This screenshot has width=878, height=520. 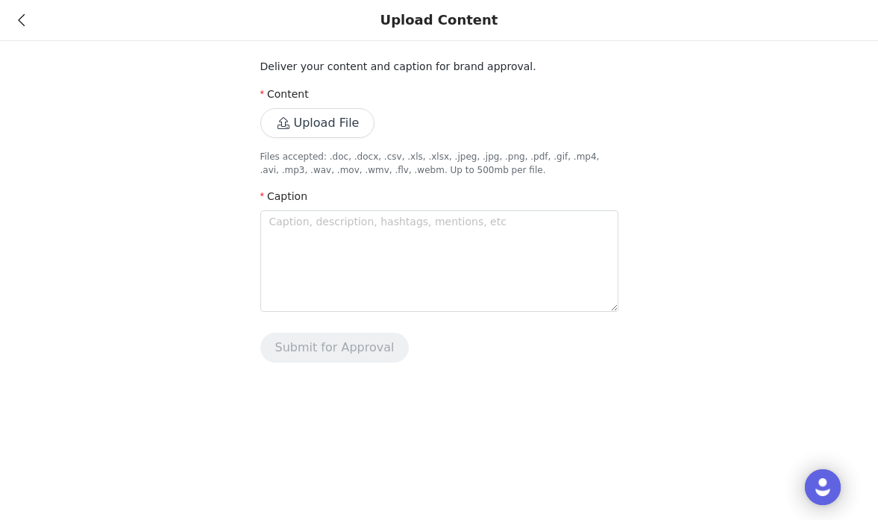 What do you see at coordinates (284, 94) in the screenshot?
I see `label: Content` at bounding box center [284, 94].